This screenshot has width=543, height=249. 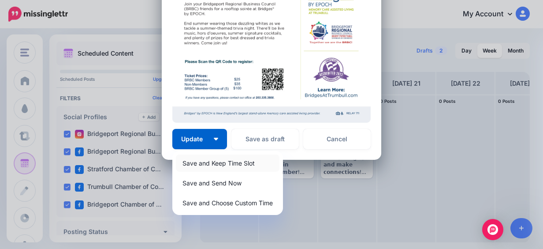 I want to click on button: Update, so click(x=200, y=139).